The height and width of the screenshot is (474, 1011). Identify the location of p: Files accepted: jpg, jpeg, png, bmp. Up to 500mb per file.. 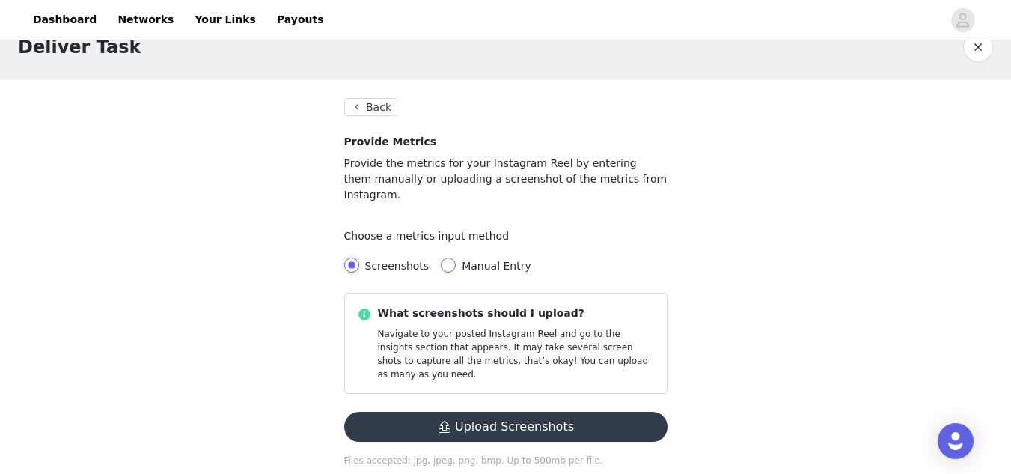
(506, 460).